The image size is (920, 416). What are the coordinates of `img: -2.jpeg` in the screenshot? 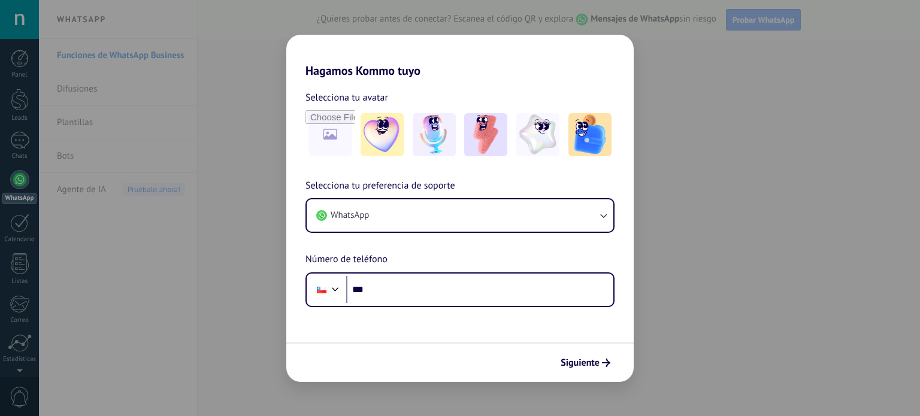 It's located at (434, 135).